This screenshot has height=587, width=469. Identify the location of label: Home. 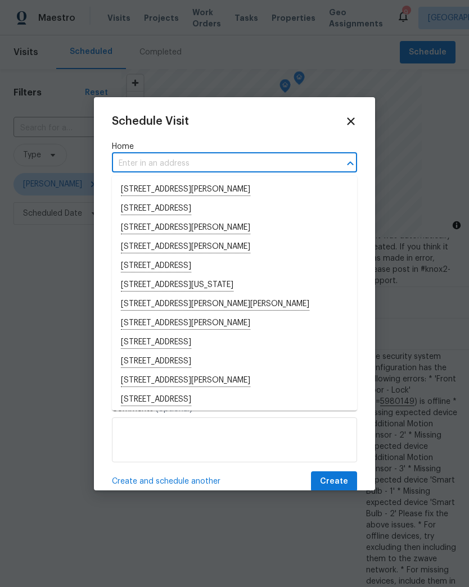
(234, 147).